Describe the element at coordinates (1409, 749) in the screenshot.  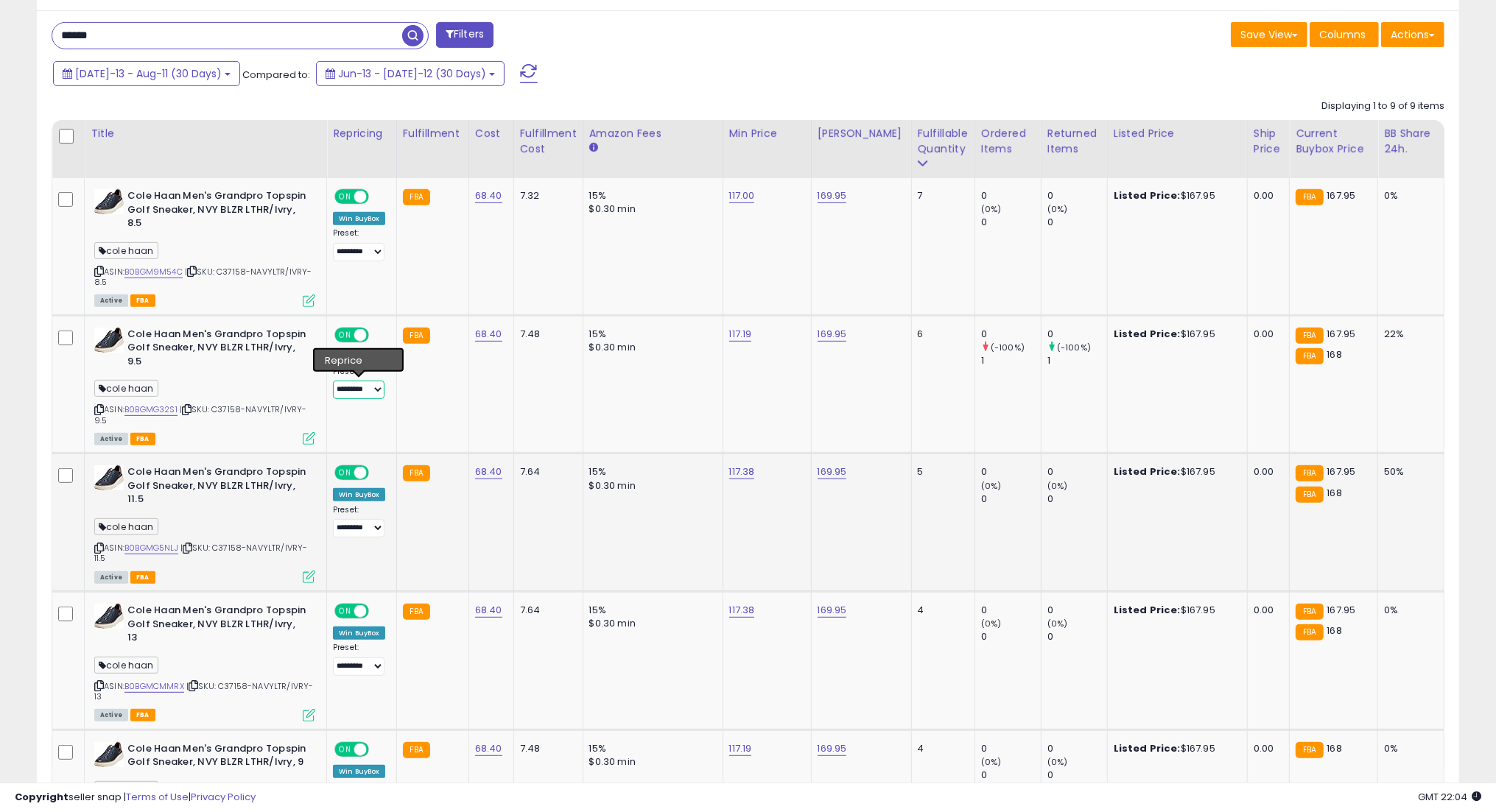
I see `div: 0%` at that location.